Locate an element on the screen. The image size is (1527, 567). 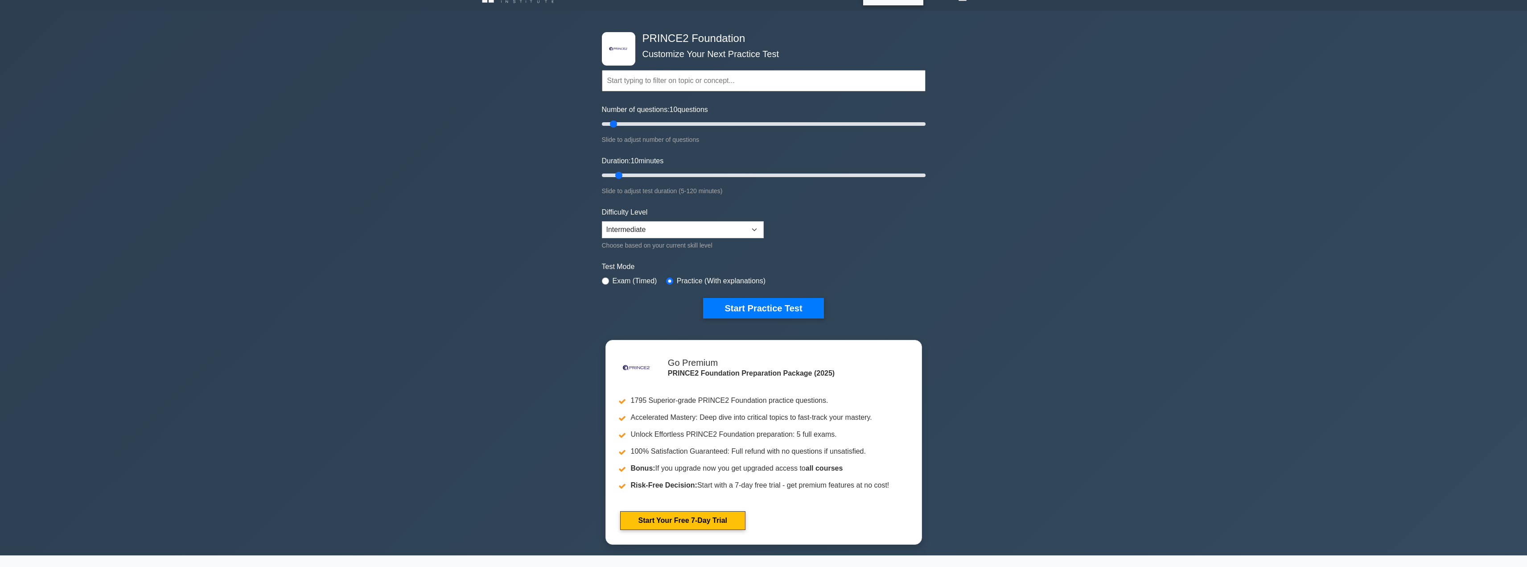
label: Duration: minutes is located at coordinates (633, 161).